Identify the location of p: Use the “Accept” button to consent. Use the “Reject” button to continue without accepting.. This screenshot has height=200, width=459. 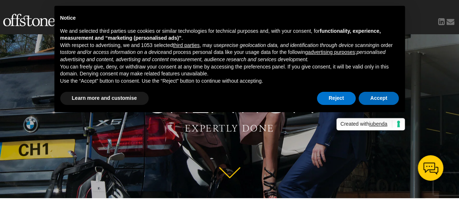
(230, 81).